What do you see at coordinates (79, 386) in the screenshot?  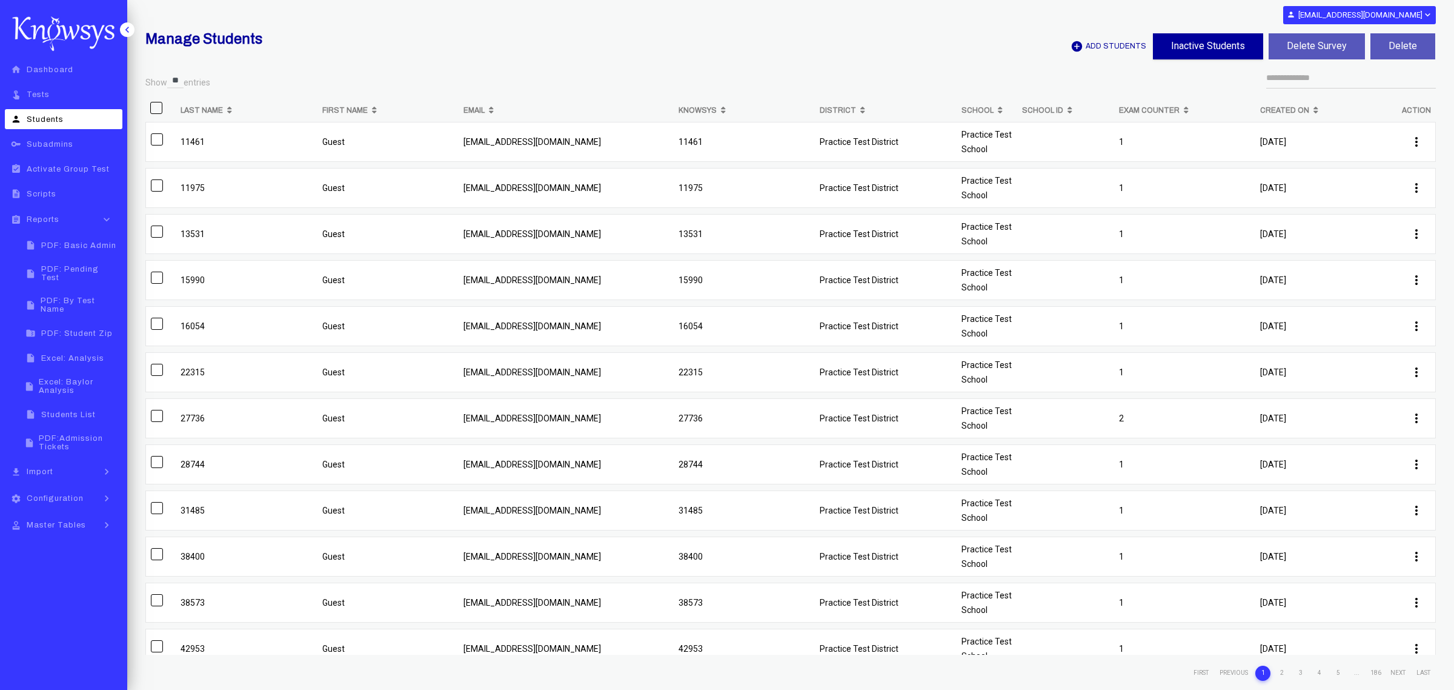 I see `span: Excel: Baylor Analysis` at bounding box center [79, 386].